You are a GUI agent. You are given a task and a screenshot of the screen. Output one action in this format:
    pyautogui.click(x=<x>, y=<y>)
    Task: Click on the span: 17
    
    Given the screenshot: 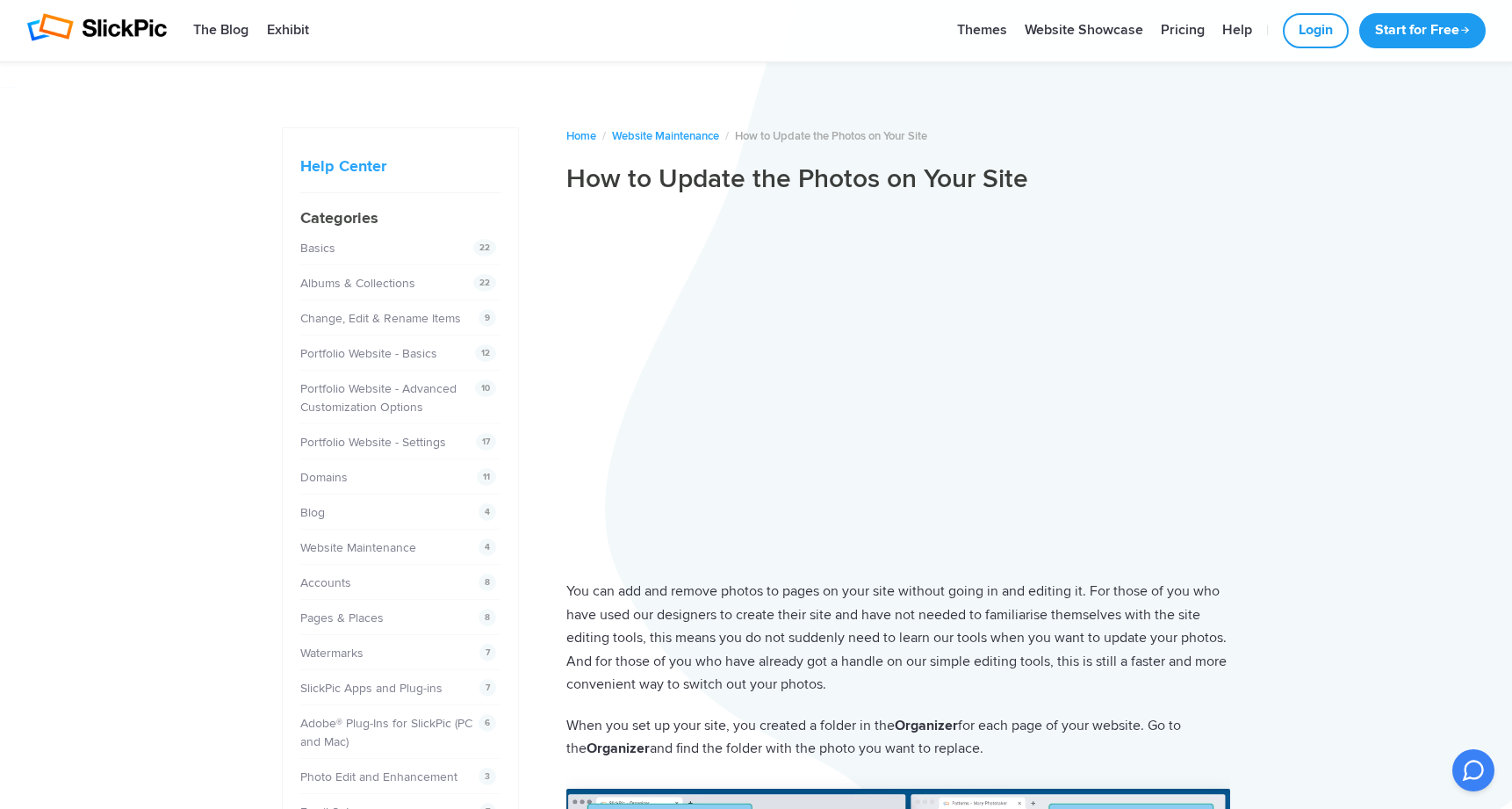 What is the action you would take?
    pyautogui.click(x=485, y=441)
    